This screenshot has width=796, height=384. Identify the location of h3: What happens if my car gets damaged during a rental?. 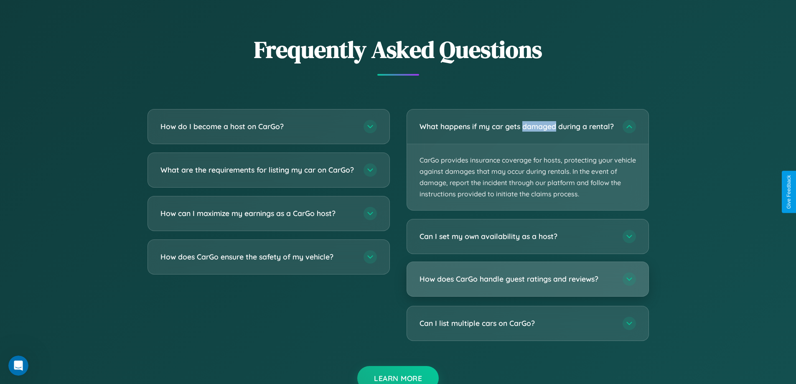
(517, 126).